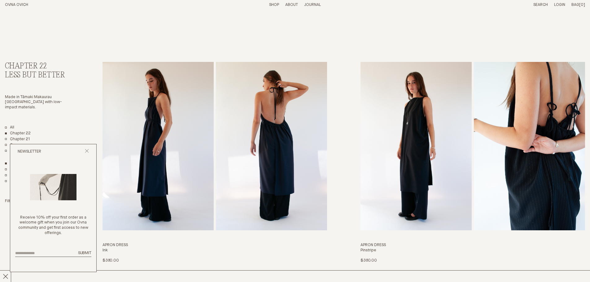 The image size is (590, 282). I want to click on a: Tops, so click(12, 175).